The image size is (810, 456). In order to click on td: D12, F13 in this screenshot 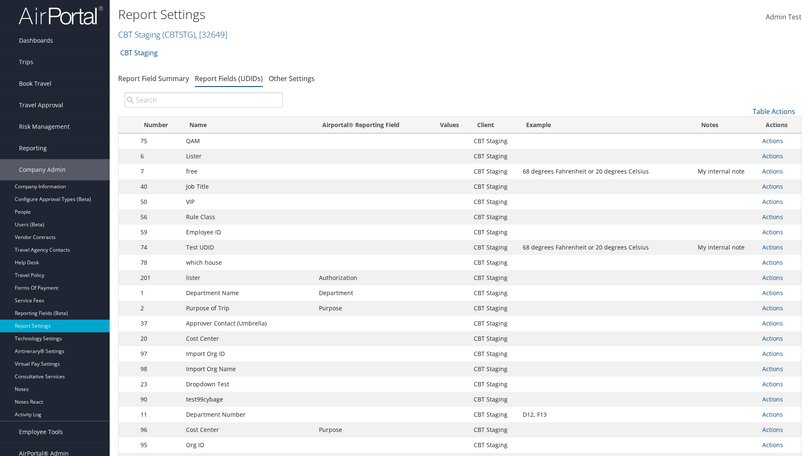, I will do `click(606, 414)`.